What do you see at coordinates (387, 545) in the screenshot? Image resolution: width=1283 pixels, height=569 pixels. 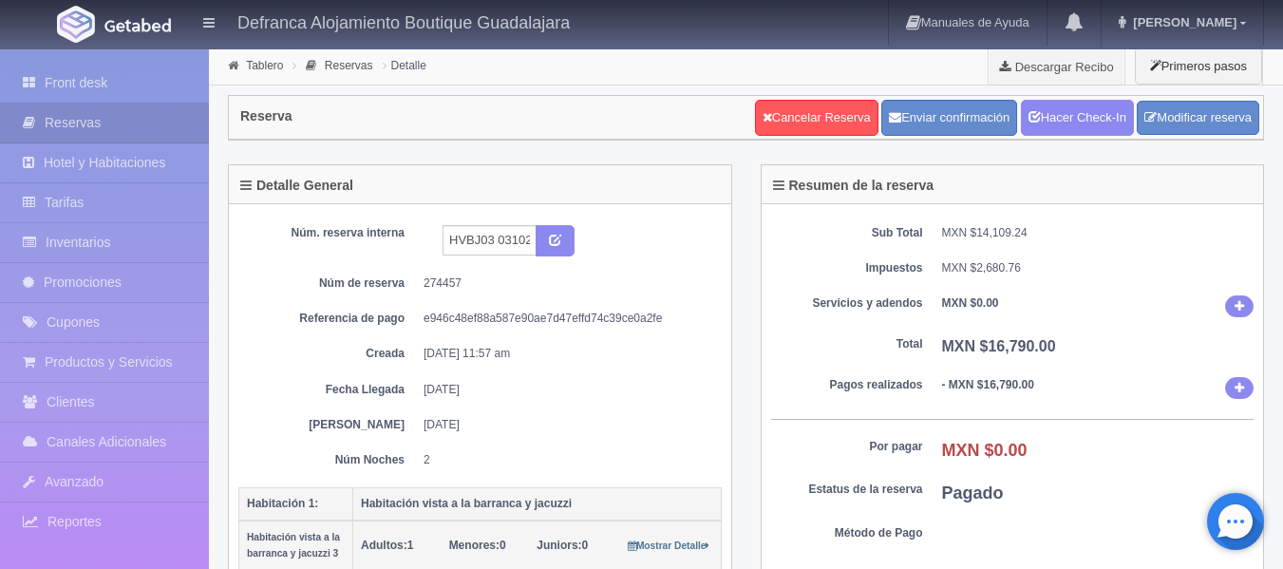 I see `span: 1` at bounding box center [387, 545].